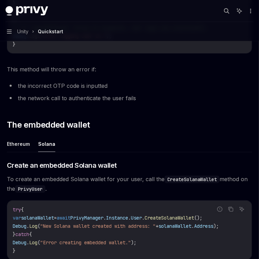 Image resolution: width=259 pixels, height=259 pixels. Describe the element at coordinates (17, 210) in the screenshot. I see `span: try` at that location.